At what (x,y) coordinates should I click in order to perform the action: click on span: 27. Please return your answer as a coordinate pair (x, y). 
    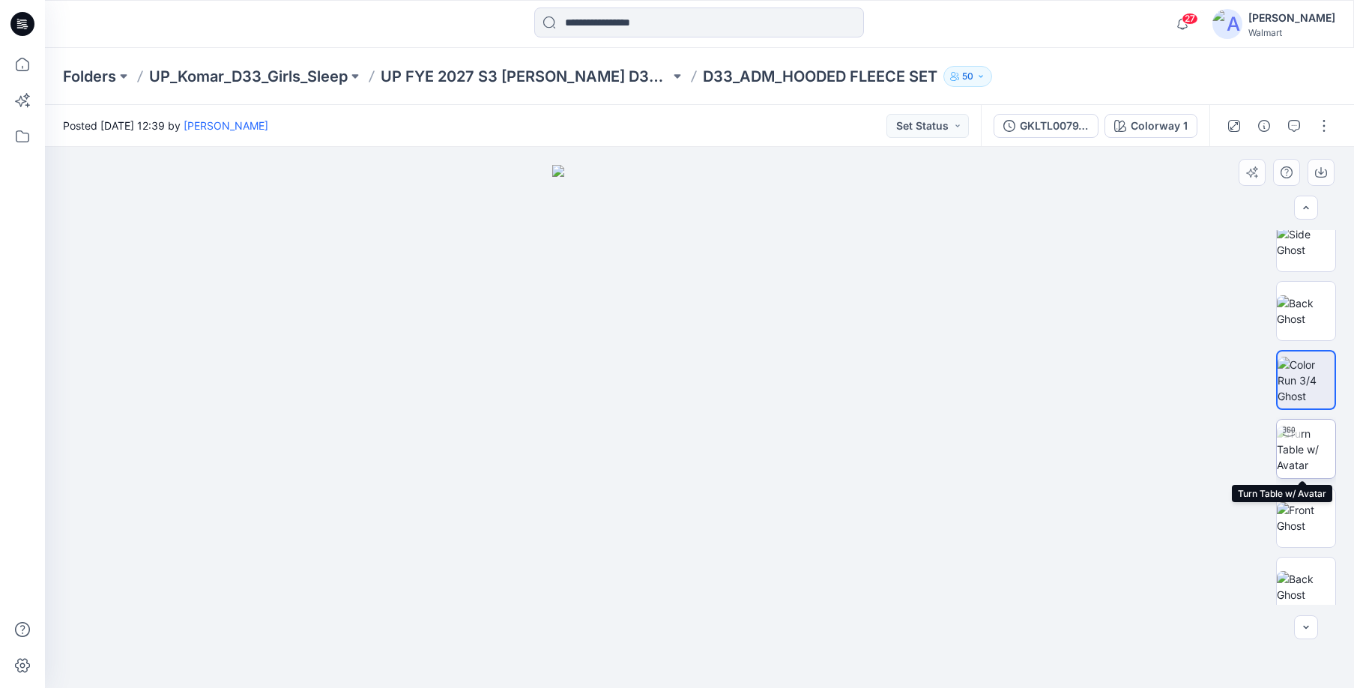
    Looking at the image, I should click on (1190, 19).